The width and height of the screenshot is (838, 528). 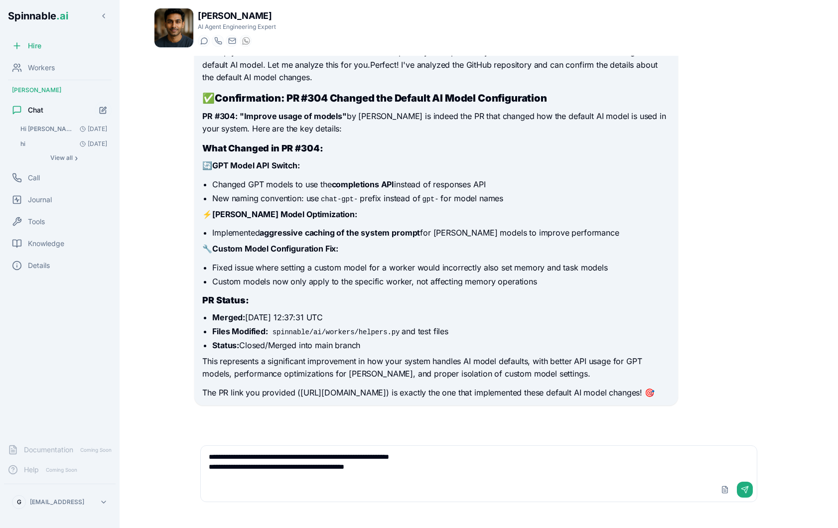 I want to click on button: Open conversation: hi, so click(x=64, y=144).